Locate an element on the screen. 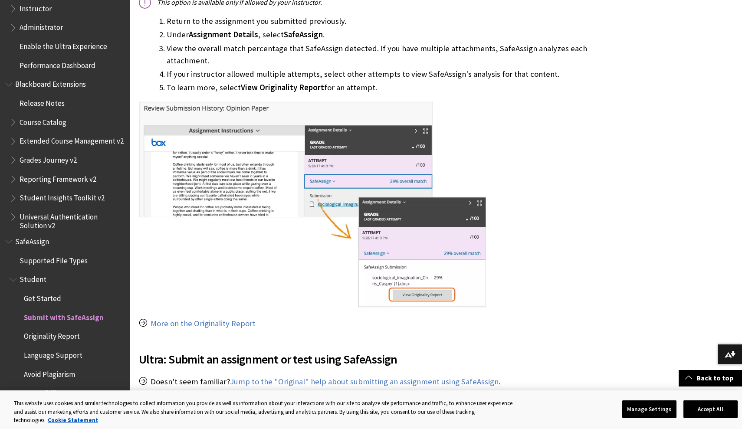 The width and height of the screenshot is (742, 429). span: Language Support is located at coordinates (53, 354).